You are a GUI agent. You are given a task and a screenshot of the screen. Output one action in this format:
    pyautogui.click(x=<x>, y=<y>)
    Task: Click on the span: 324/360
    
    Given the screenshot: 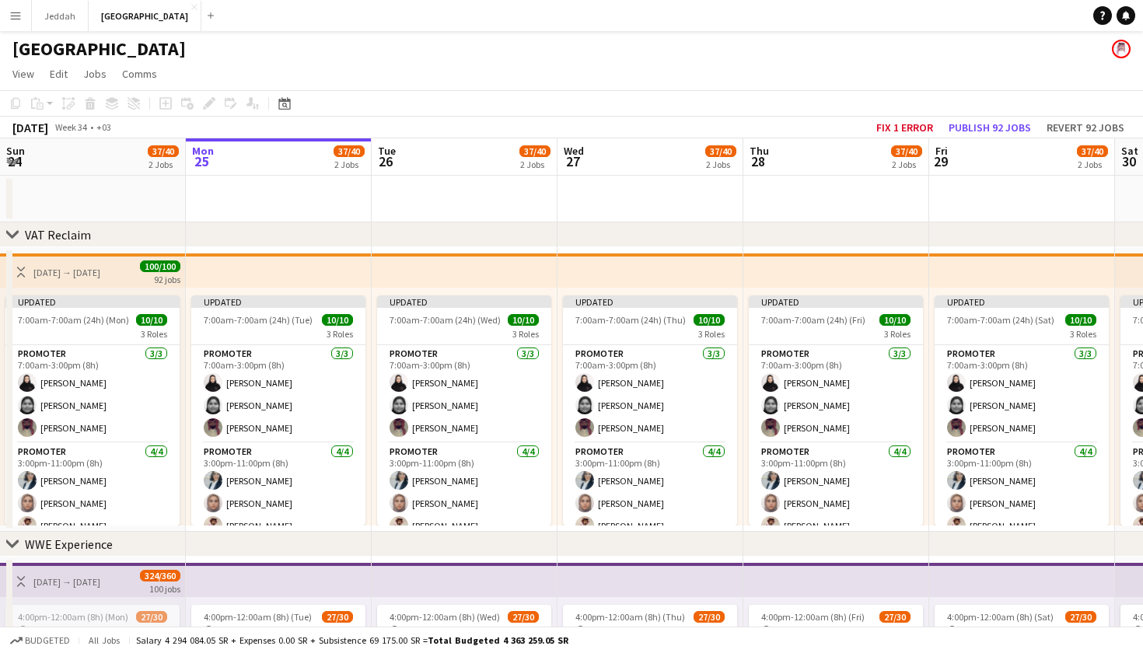 What is the action you would take?
    pyautogui.click(x=160, y=576)
    